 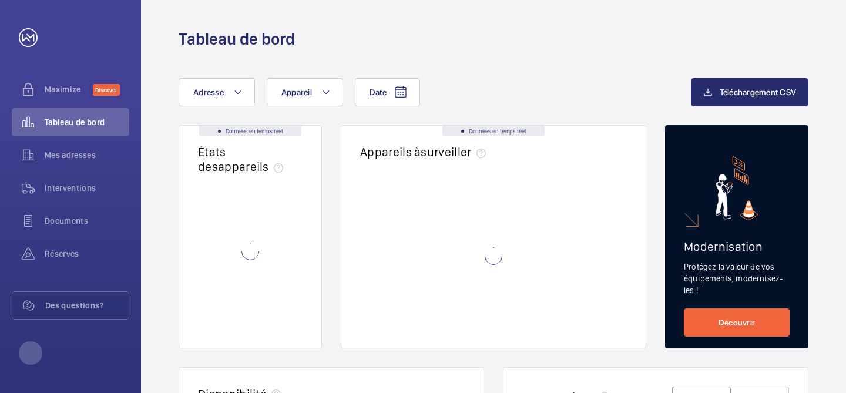 I want to click on span: Des questions?, so click(x=87, y=306).